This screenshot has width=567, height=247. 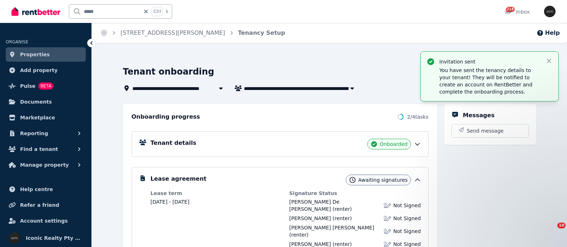 I want to click on span: Account settings, so click(x=44, y=221).